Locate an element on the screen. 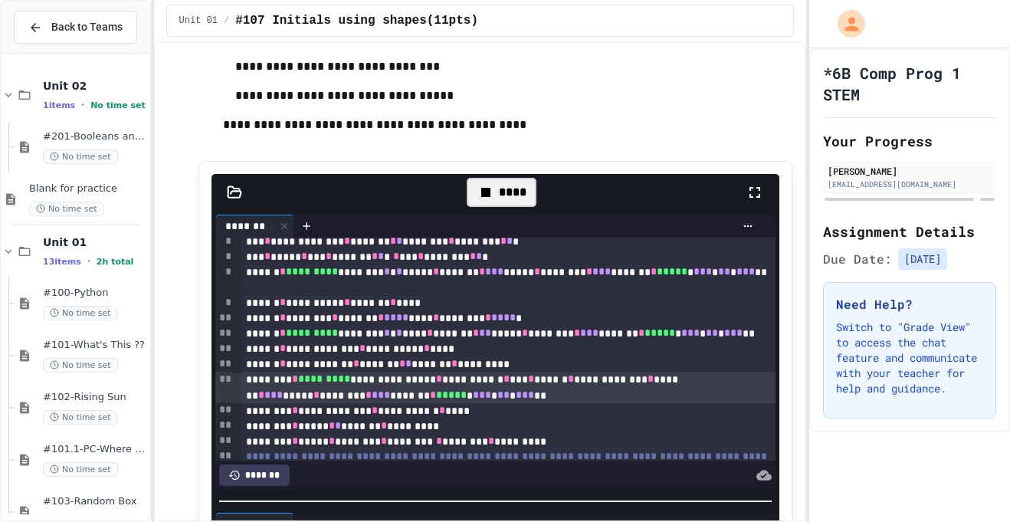 The image size is (1010, 522). span: 1 items is located at coordinates (59, 105).